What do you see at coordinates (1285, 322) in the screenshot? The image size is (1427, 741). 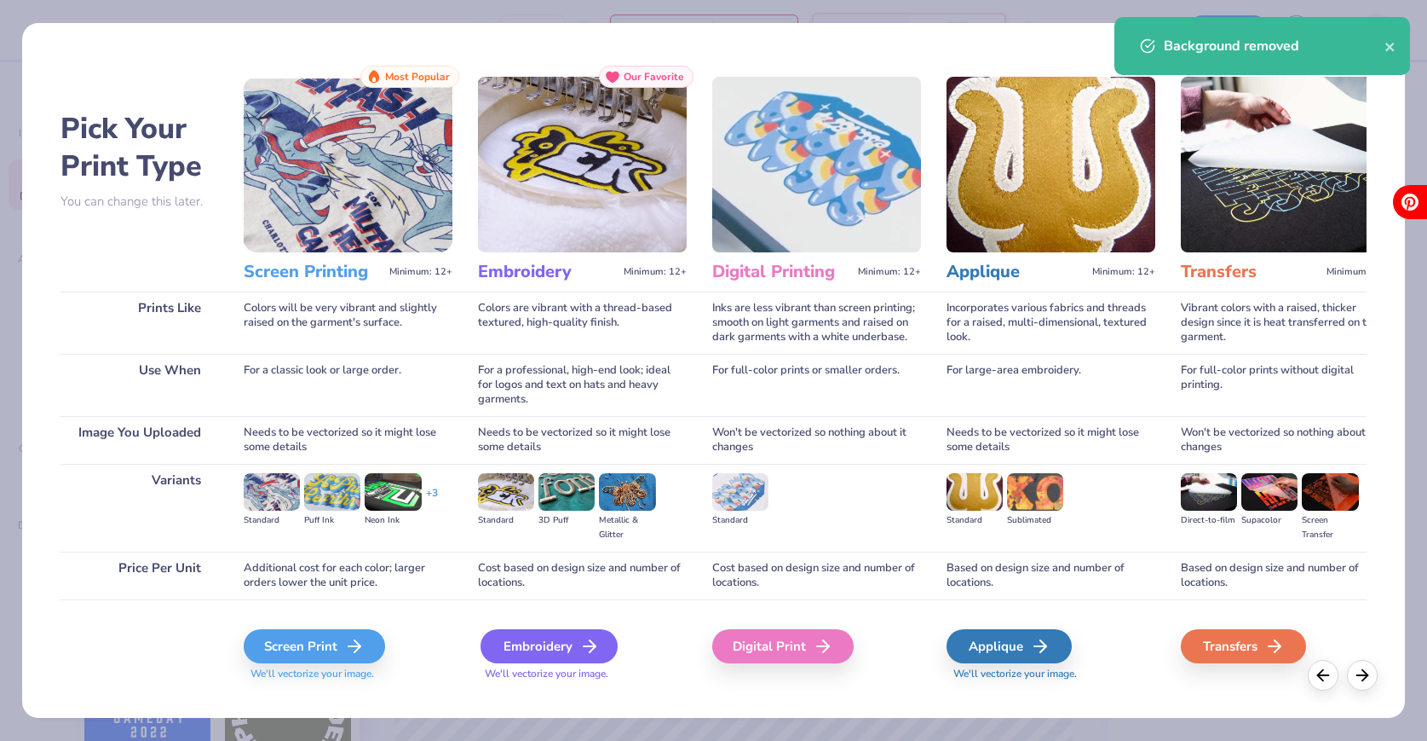 I see `div: Vibrant colors with a raised, thicker design since it is heat transferred on the garment.` at bounding box center [1285, 322].